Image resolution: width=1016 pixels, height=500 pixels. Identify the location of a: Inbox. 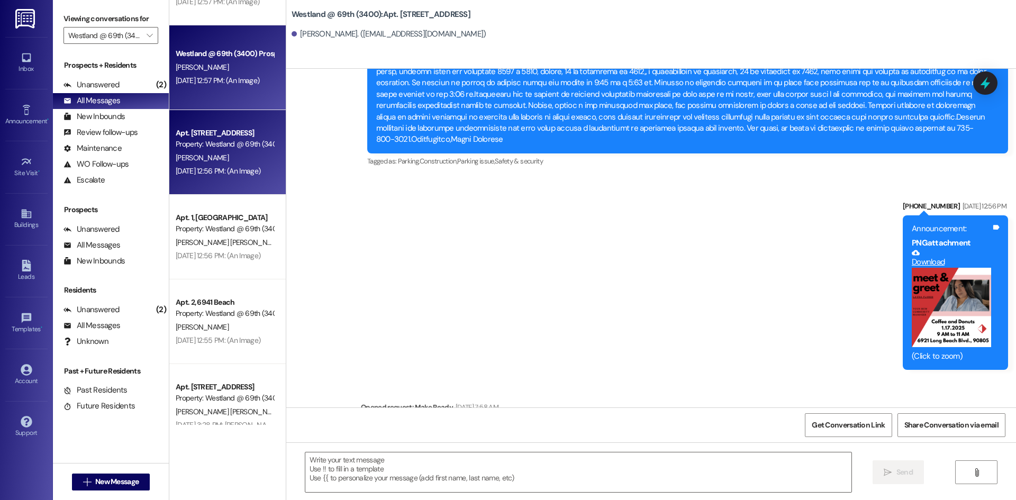
(26, 63).